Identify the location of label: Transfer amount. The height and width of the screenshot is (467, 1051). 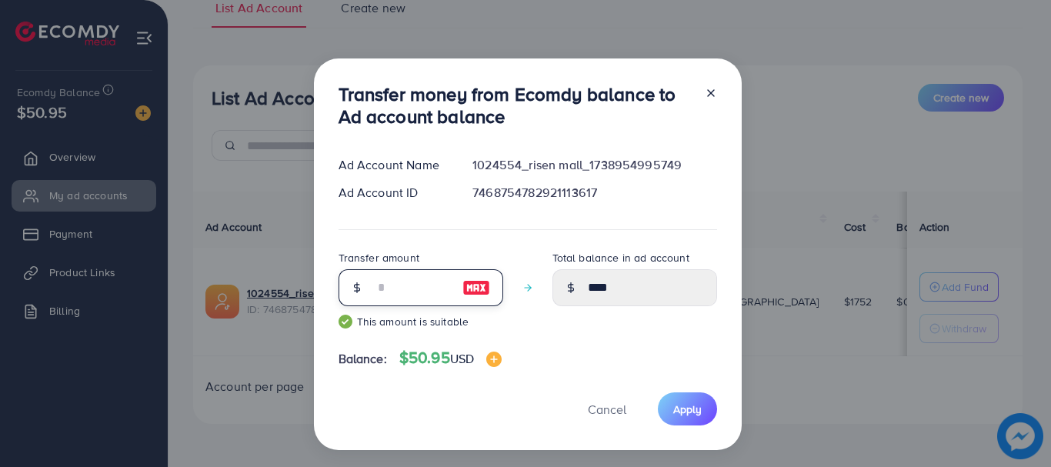
(379, 258).